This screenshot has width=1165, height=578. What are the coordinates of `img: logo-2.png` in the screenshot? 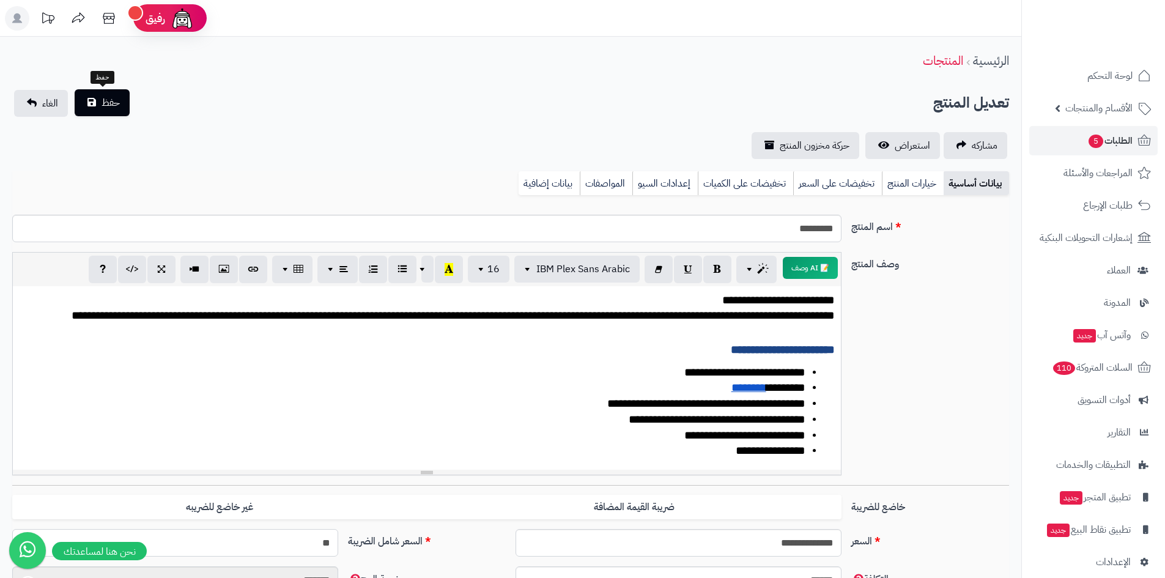 It's located at (1117, 46).